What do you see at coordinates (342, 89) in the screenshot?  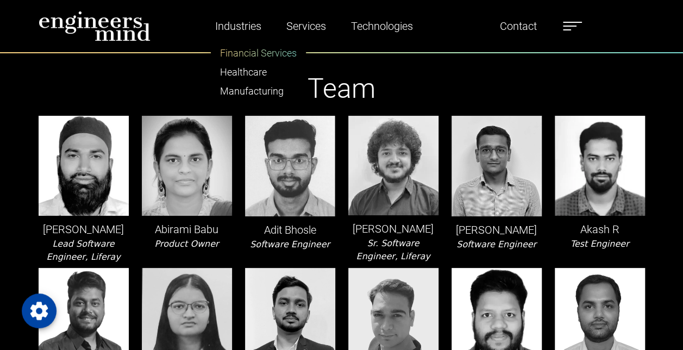 I see `h1: Team` at bounding box center [342, 89].